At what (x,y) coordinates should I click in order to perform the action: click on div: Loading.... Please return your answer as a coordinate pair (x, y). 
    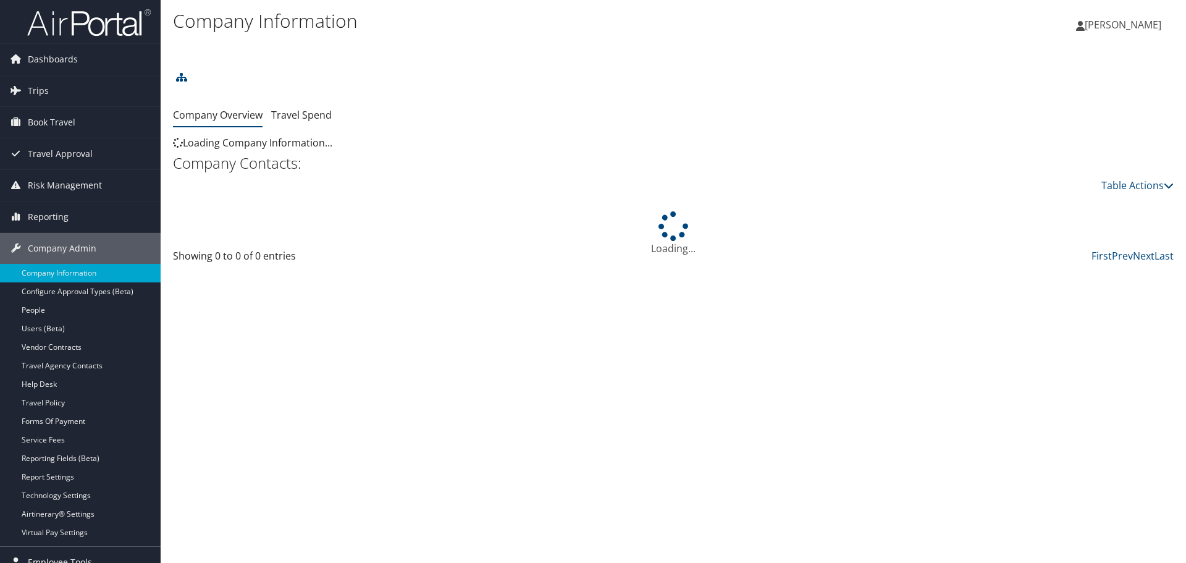
    Looking at the image, I should click on (673, 233).